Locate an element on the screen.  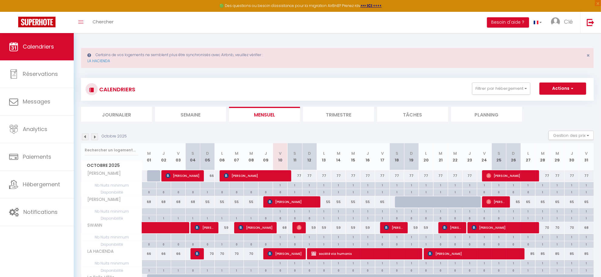
th: 28 is located at coordinates (543, 157).